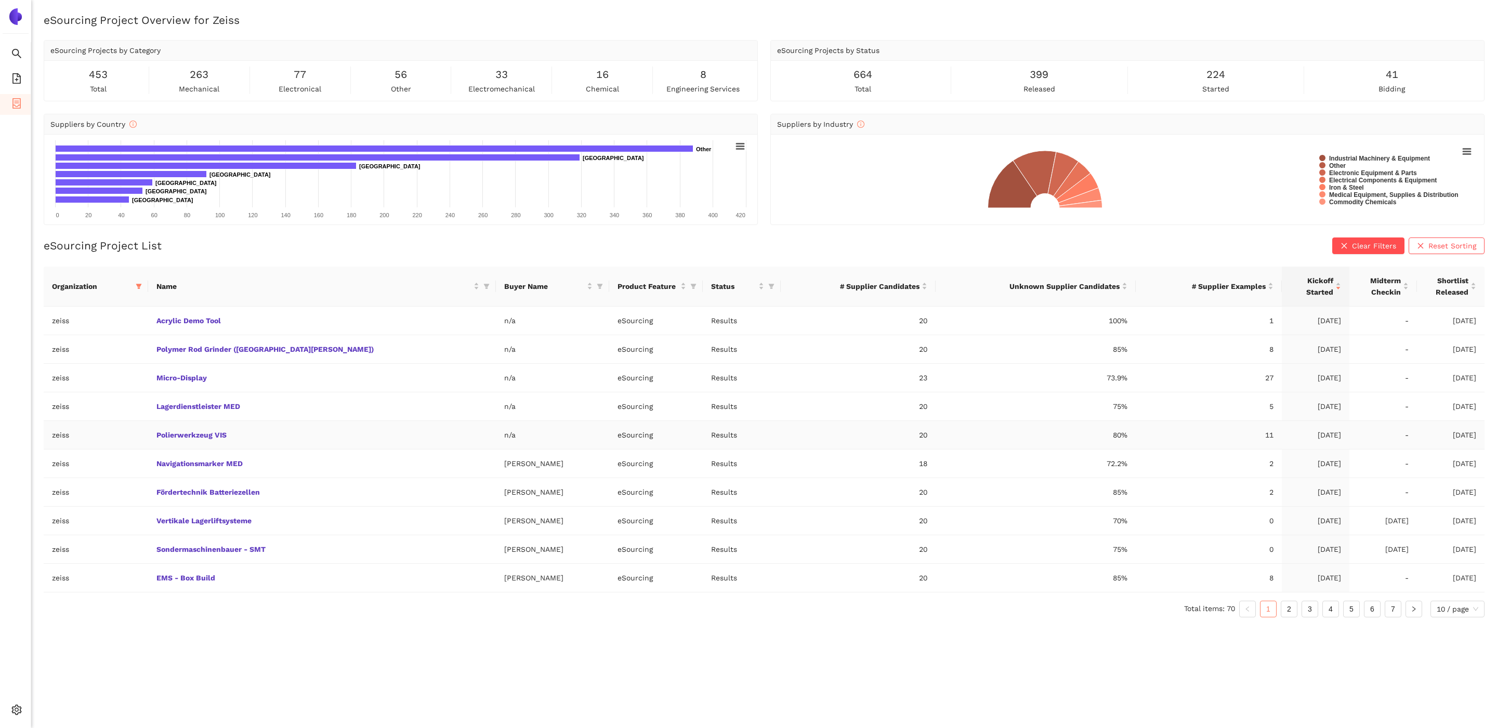  I want to click on li: 4, so click(1331, 609).